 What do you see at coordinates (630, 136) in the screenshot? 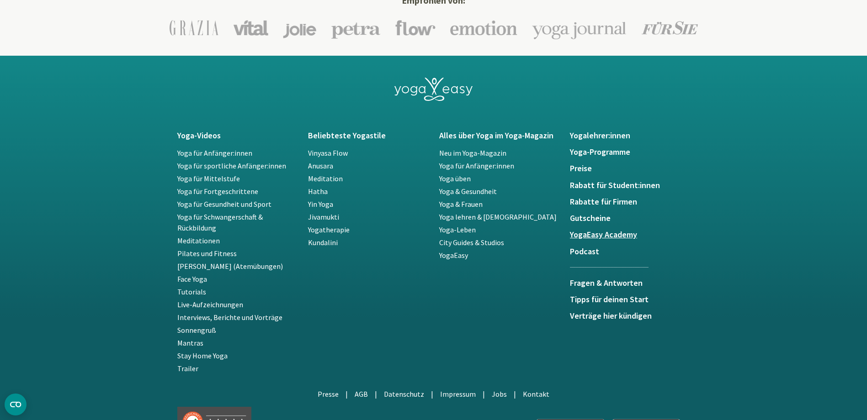
I see `h5: Yogalehrer:innen` at bounding box center [630, 136].